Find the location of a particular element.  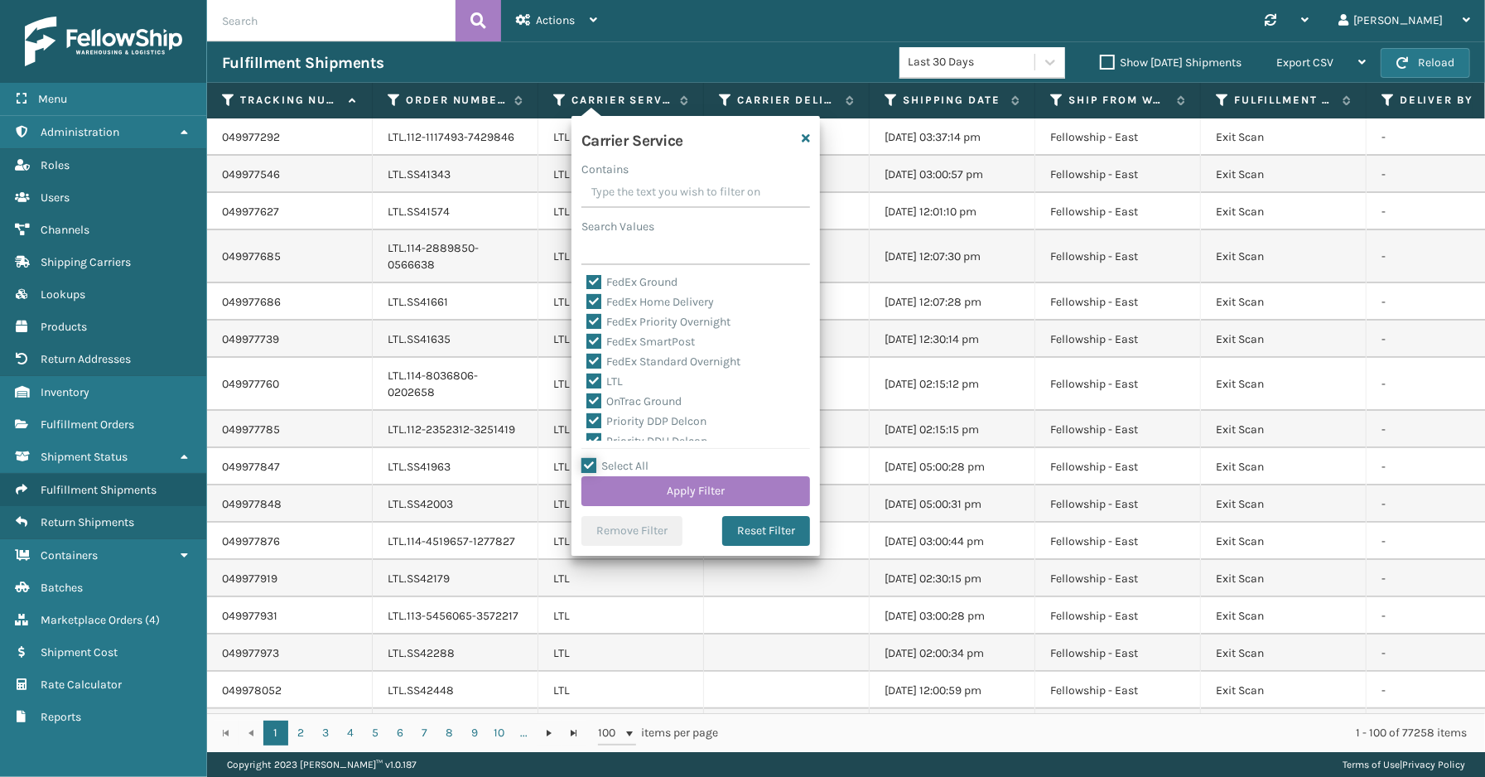

label: Carrier Service is located at coordinates (621, 100).